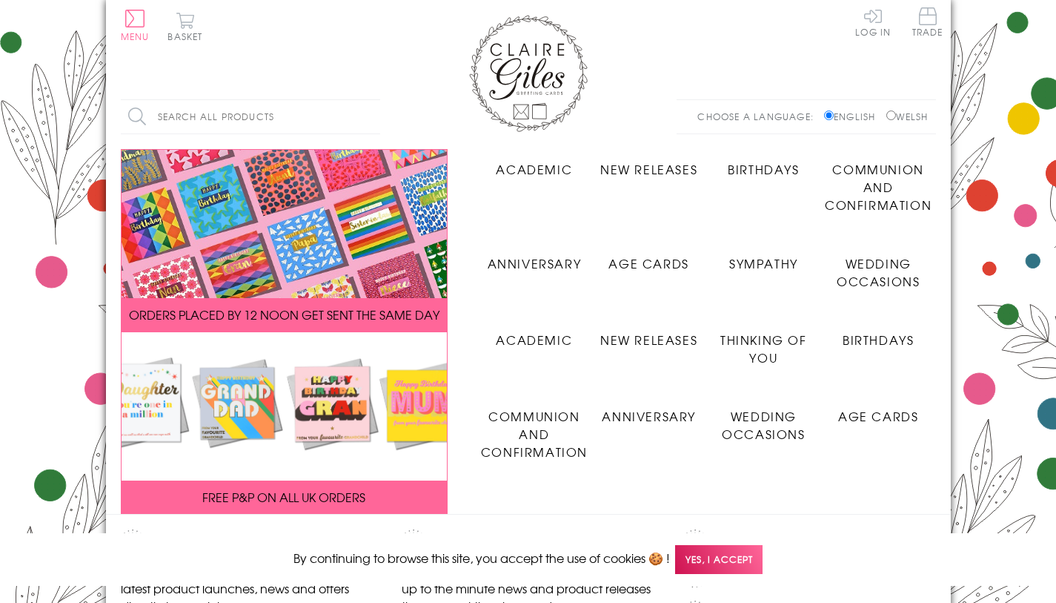 The image size is (1056, 603). I want to click on a: Thinking of You, so click(763, 342).